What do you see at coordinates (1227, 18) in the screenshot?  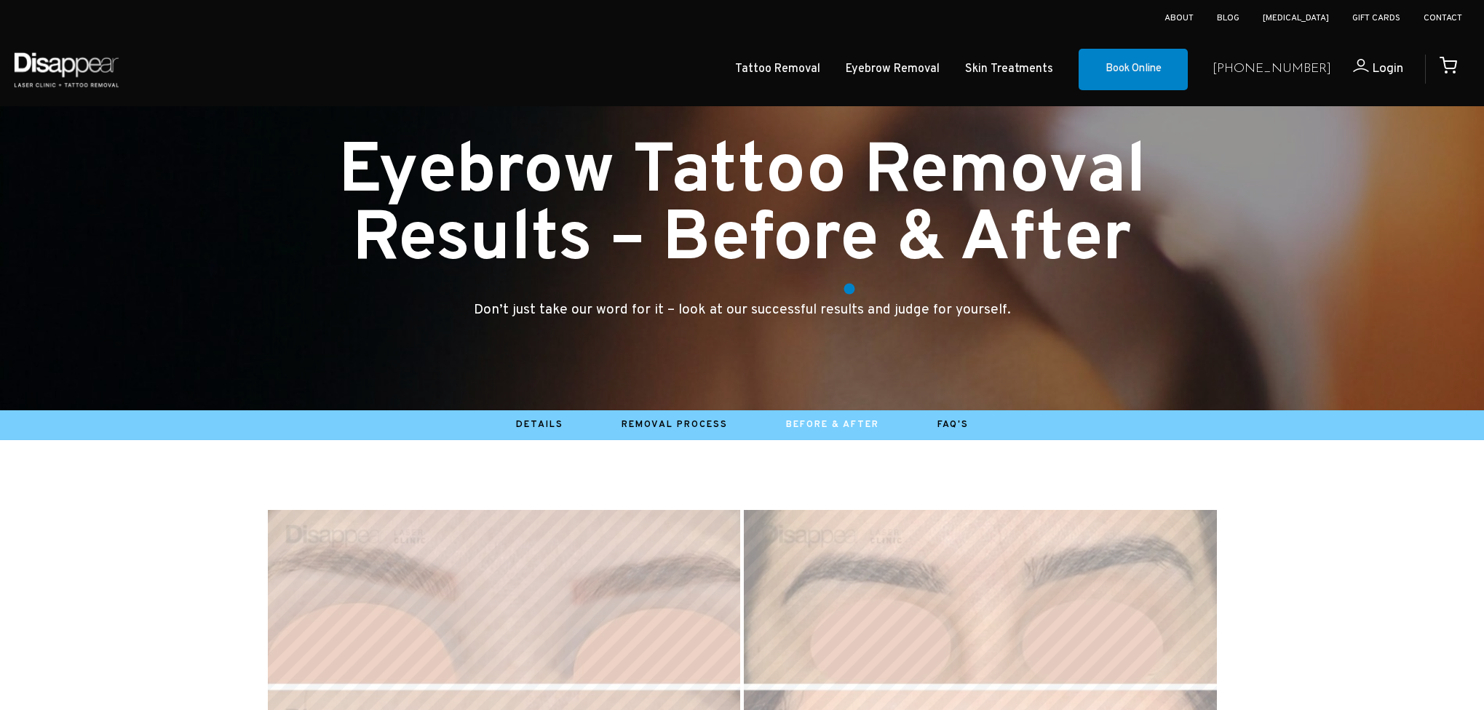 I see `a: Blog` at bounding box center [1227, 18].